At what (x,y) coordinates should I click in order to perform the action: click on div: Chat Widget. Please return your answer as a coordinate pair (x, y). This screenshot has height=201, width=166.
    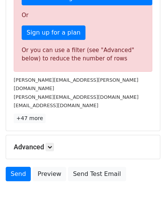
    Looking at the image, I should click on (147, 183).